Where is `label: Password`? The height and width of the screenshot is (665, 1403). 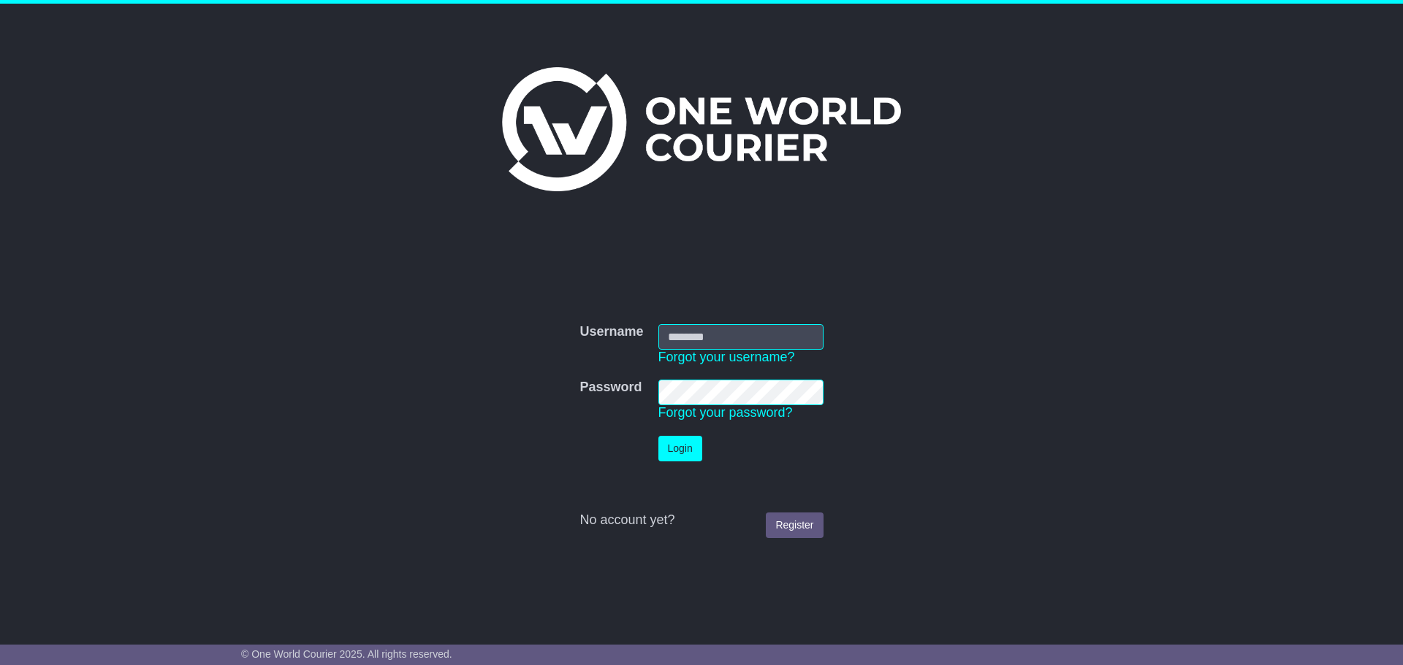 label: Password is located at coordinates (610, 388).